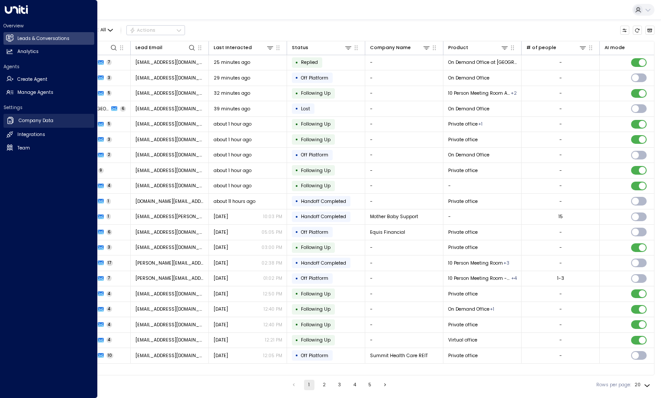  Describe the element at coordinates (561, 216) in the screenshot. I see `div: 15` at that location.